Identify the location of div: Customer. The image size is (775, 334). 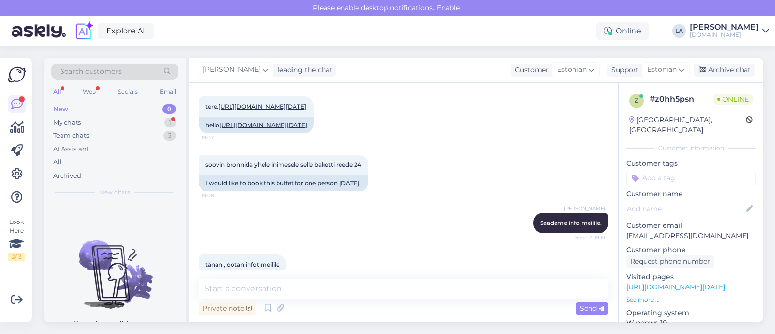
(530, 70).